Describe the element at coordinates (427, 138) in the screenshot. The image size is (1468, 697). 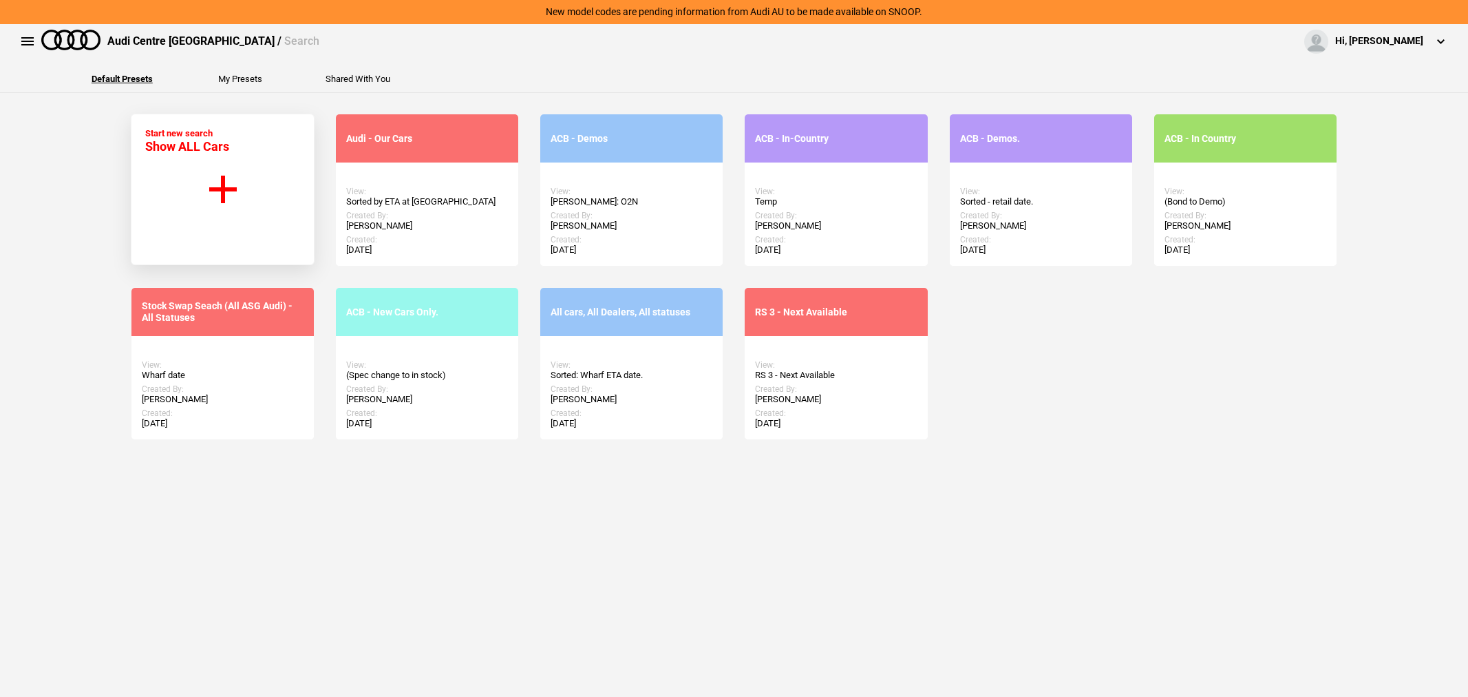
I see `div: Audi - Our Cars` at that location.